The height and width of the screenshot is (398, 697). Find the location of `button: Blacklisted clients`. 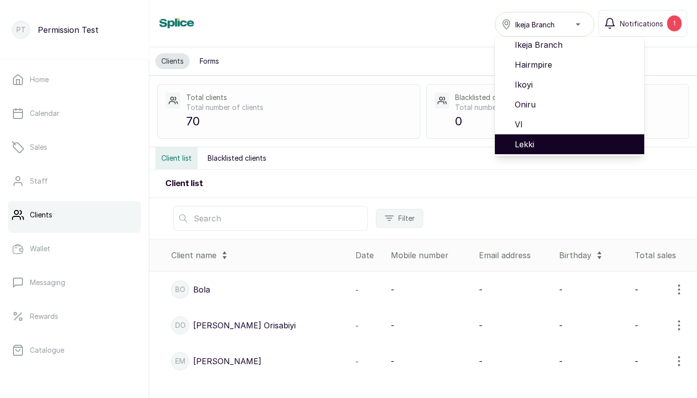

button: Blacklisted clients is located at coordinates (237, 158).